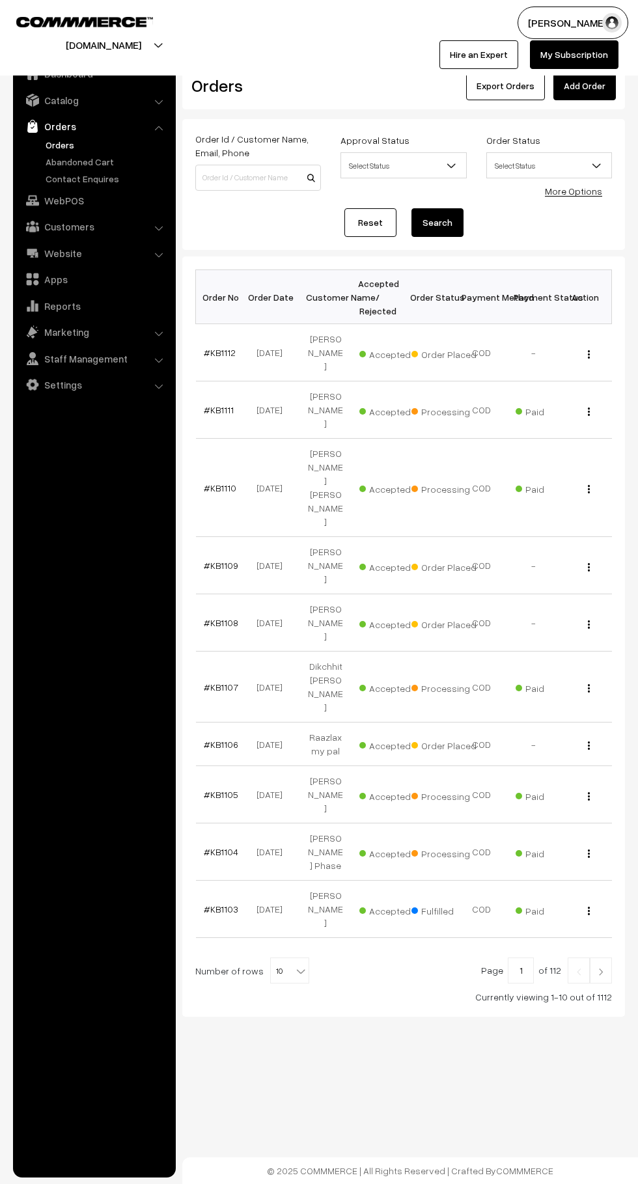 Image resolution: width=638 pixels, height=1184 pixels. What do you see at coordinates (94, 253) in the screenshot?
I see `a: Website` at bounding box center [94, 253].